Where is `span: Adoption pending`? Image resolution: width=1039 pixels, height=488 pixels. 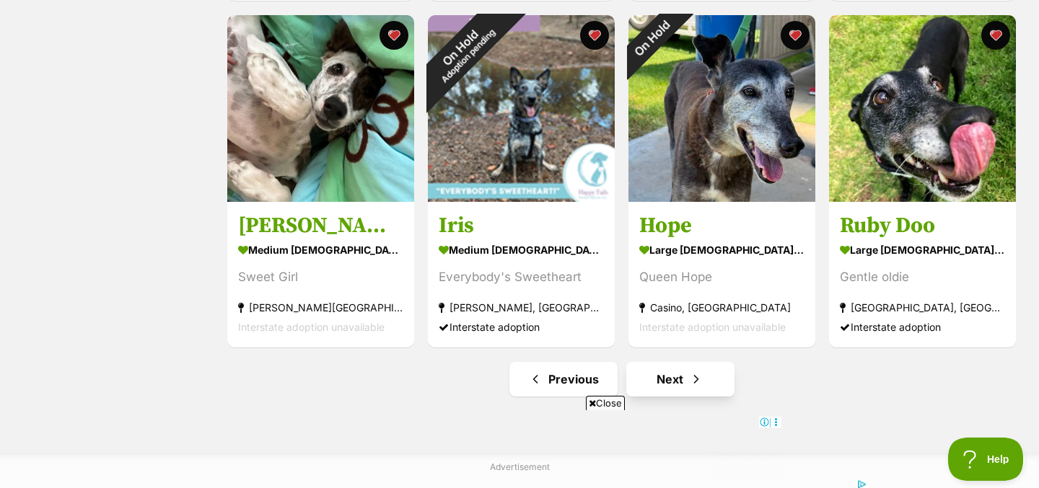 span: Adoption pending is located at coordinates (468, 56).